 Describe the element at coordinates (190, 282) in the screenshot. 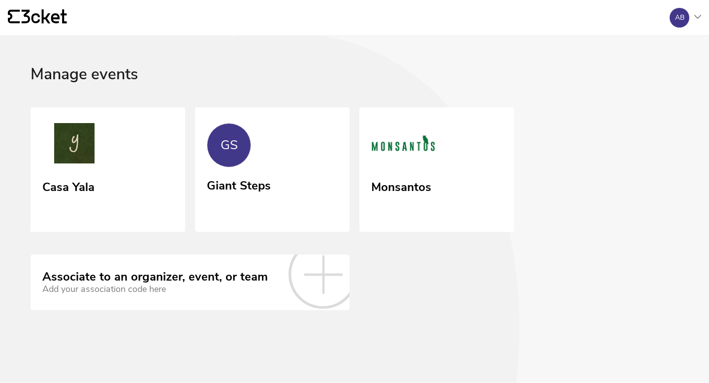

I see `a: Associate to an organizer, event, or team Add your association code here` at that location.